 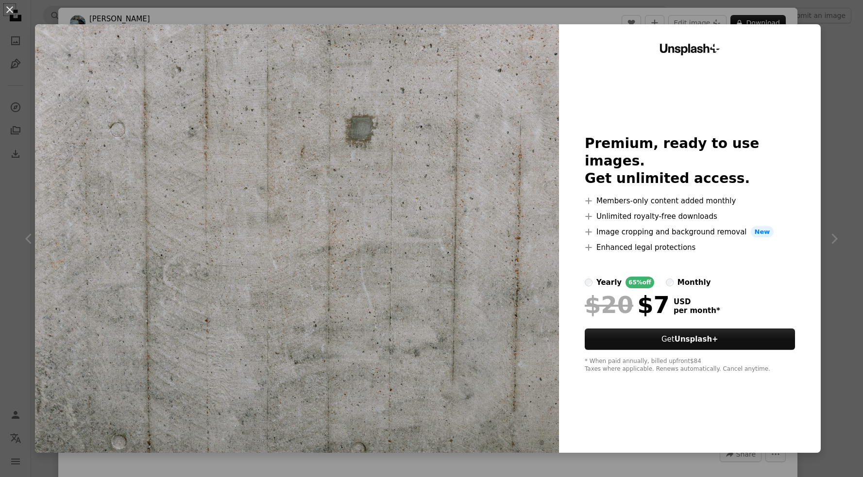 I want to click on button: GetUnsplash+, so click(x=689, y=339).